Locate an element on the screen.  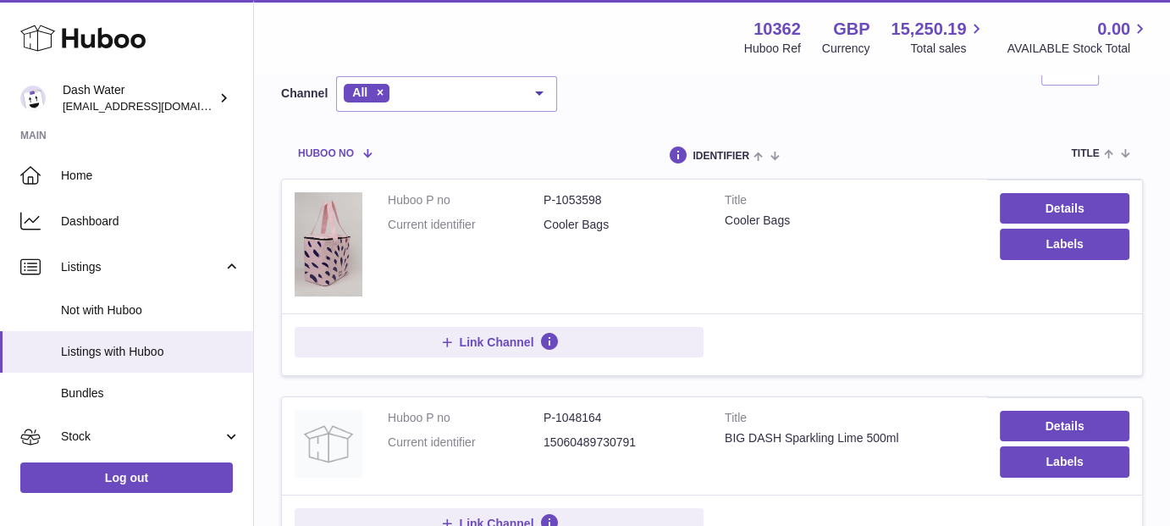
a: 15,250.19 Total sales is located at coordinates (938, 37).